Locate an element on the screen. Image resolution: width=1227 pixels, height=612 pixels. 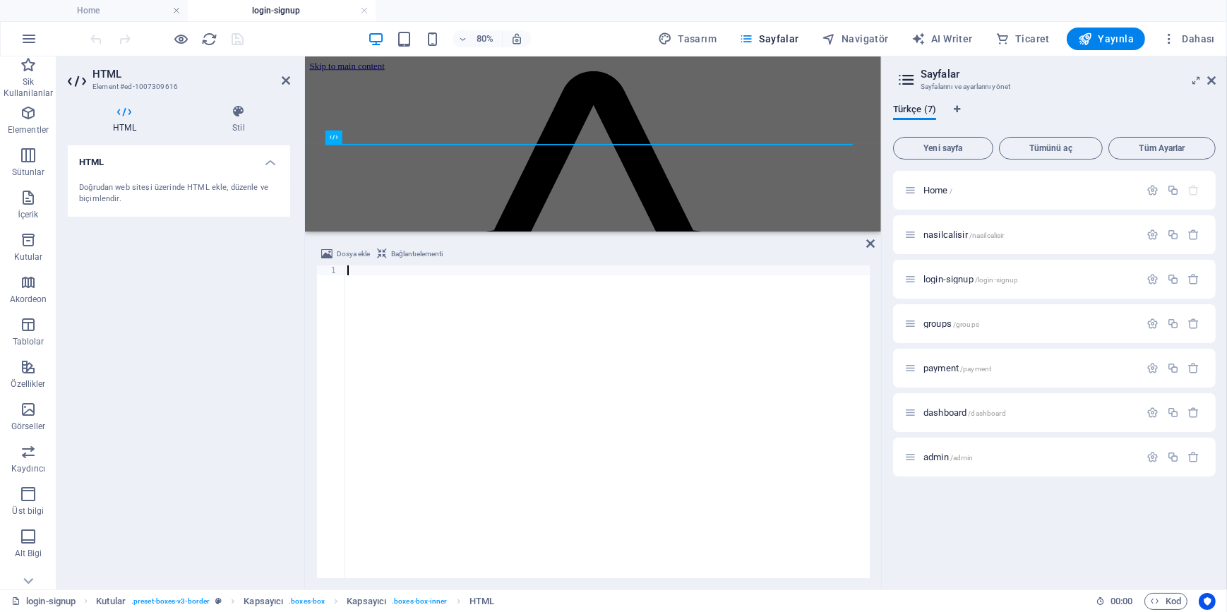
span: . preset-boxes-v3-border is located at coordinates (170, 601).